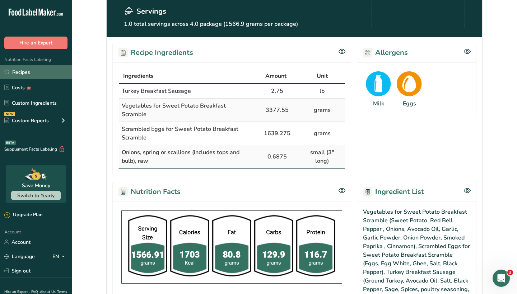  Describe the element at coordinates (156, 91) in the screenshot. I see `span: Turkey Breakfast Sausage` at that location.